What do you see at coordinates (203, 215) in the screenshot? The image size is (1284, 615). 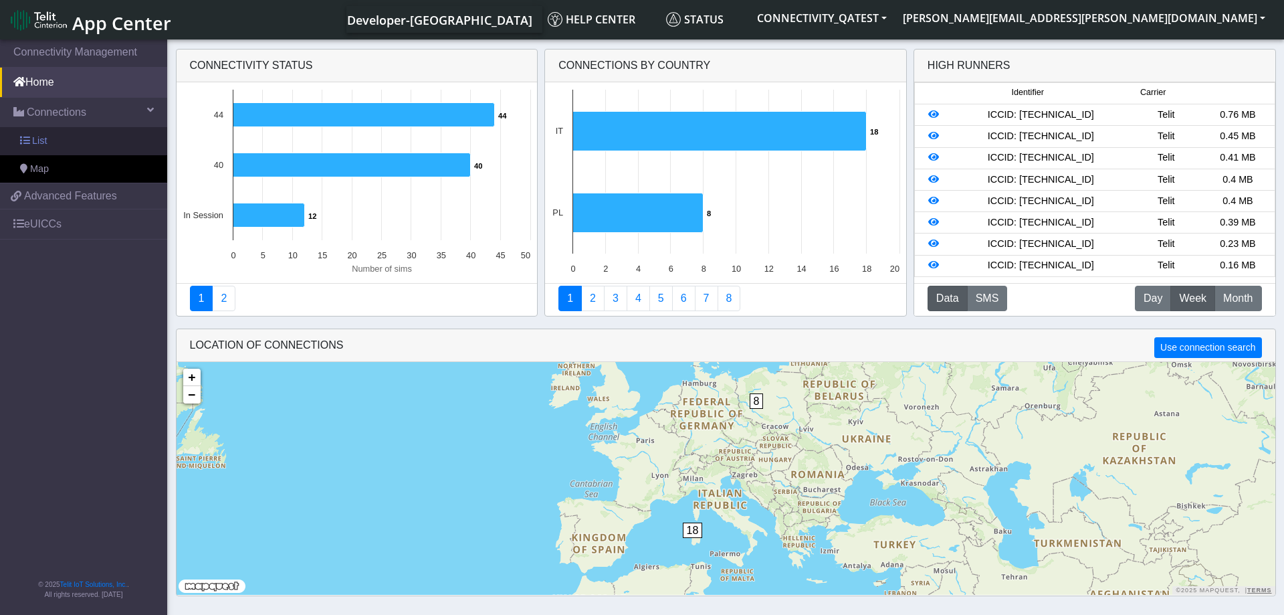 I see `text: In Session` at bounding box center [203, 215].